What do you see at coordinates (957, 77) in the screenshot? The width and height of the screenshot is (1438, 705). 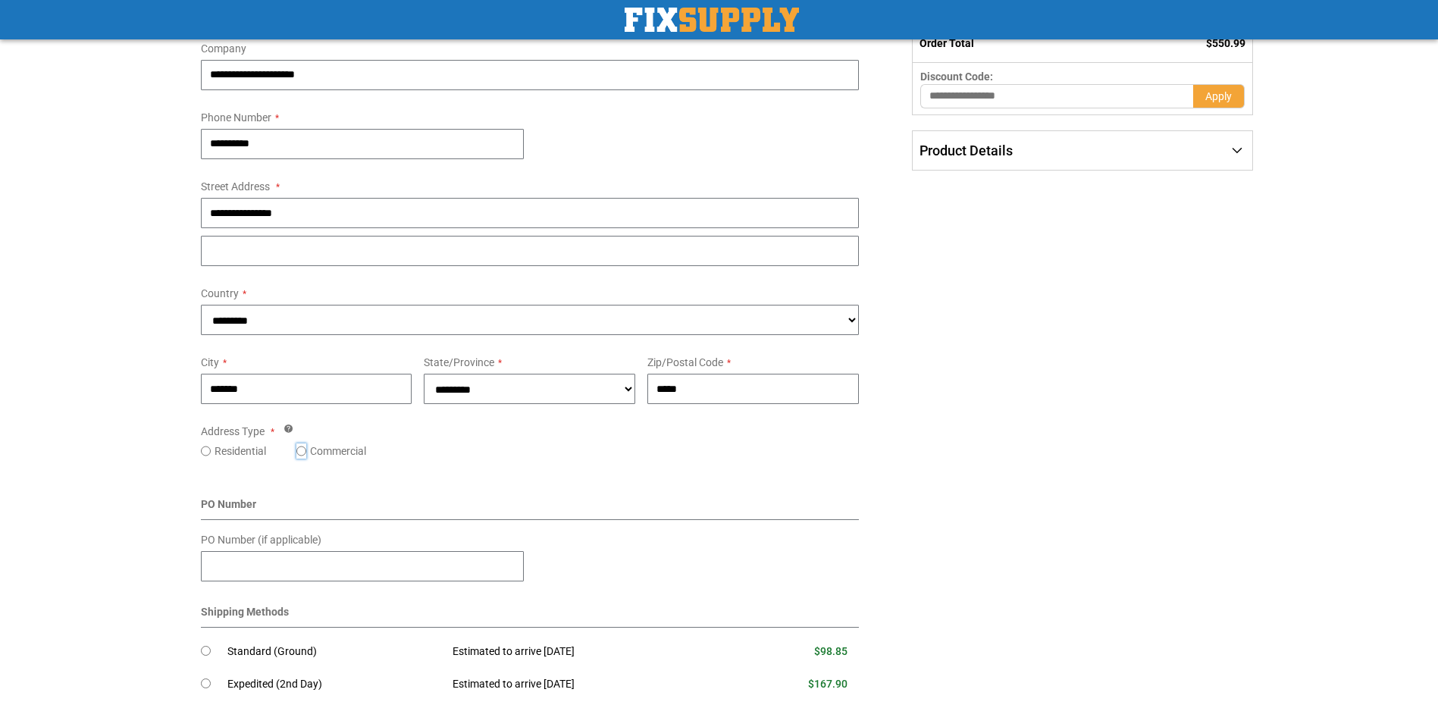 I see `span: Discount Code:` at bounding box center [957, 77].